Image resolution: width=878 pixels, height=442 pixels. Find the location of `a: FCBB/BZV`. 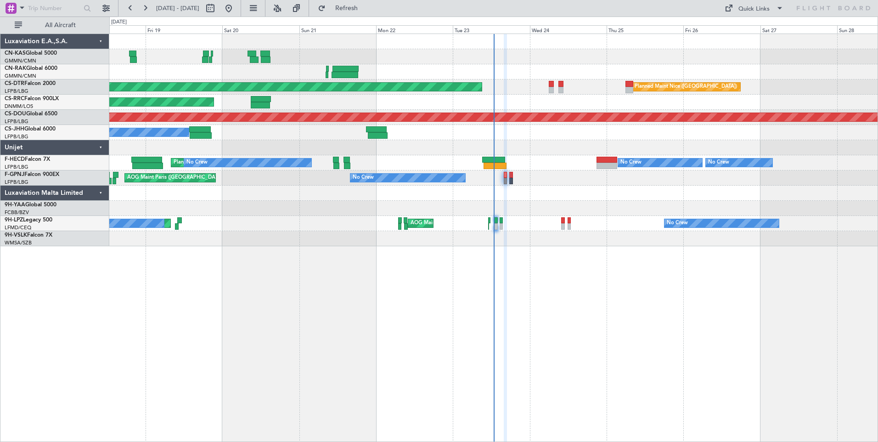

a: FCBB/BZV is located at coordinates (17, 212).